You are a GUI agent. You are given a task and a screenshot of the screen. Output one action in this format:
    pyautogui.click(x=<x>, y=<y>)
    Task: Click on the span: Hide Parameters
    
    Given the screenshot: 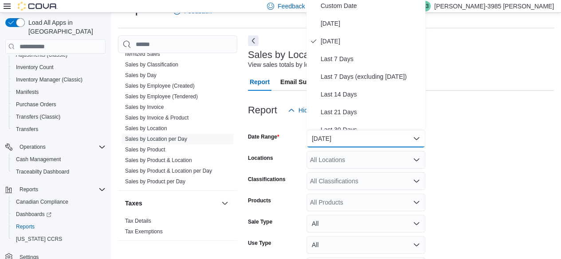 What is the action you would take?
    pyautogui.click(x=321, y=110)
    